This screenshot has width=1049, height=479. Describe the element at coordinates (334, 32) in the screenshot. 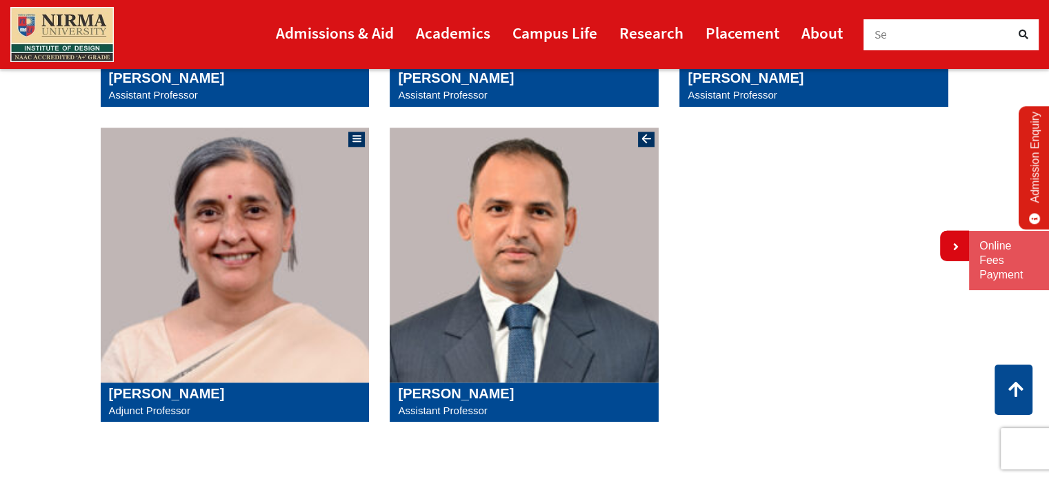

I see `a: Admissions & Aid` at that location.